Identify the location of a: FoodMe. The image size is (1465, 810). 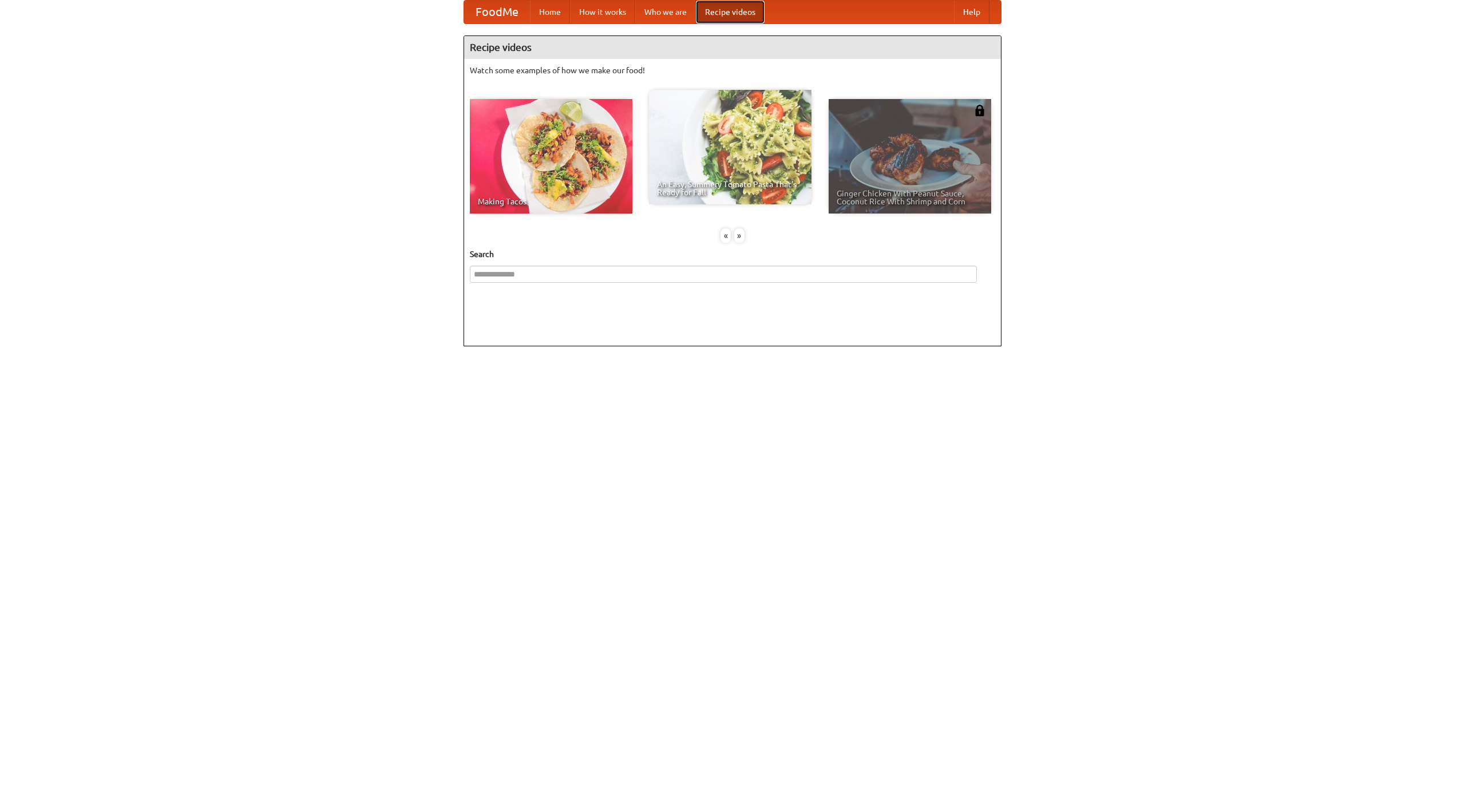
(497, 12).